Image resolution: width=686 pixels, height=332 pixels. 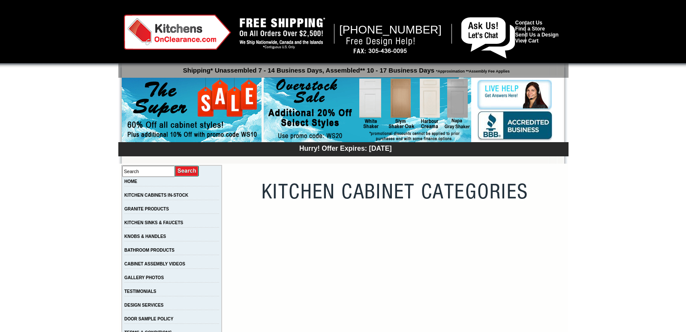 What do you see at coordinates (472, 70) in the screenshot?
I see `span: *Approximation **Assembly Fee Applies` at bounding box center [472, 70].